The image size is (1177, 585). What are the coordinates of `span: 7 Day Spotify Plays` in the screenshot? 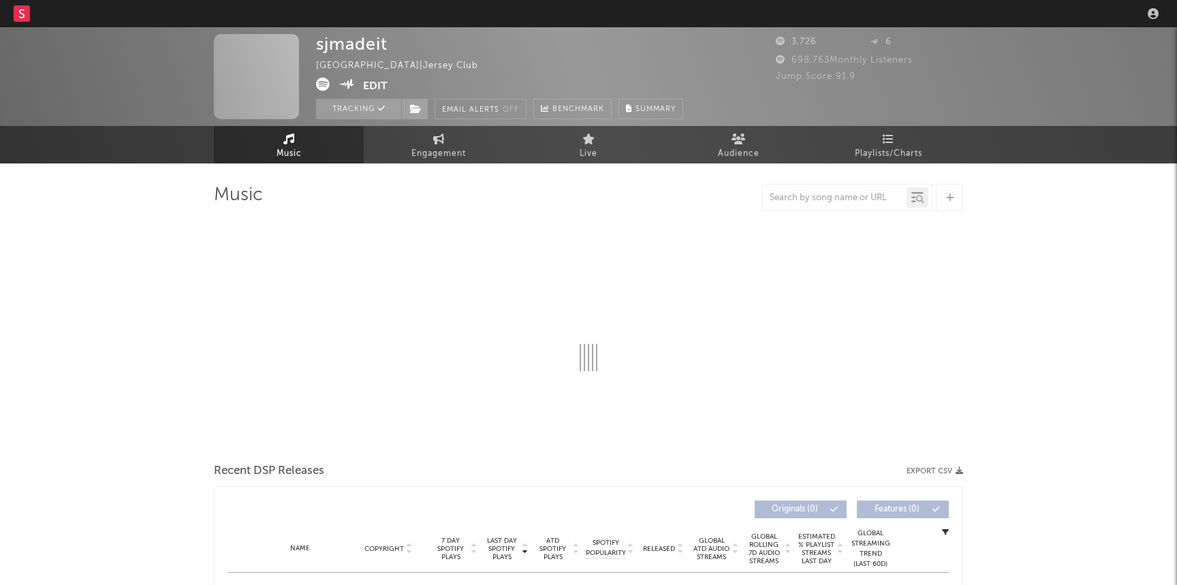 It's located at (450, 549).